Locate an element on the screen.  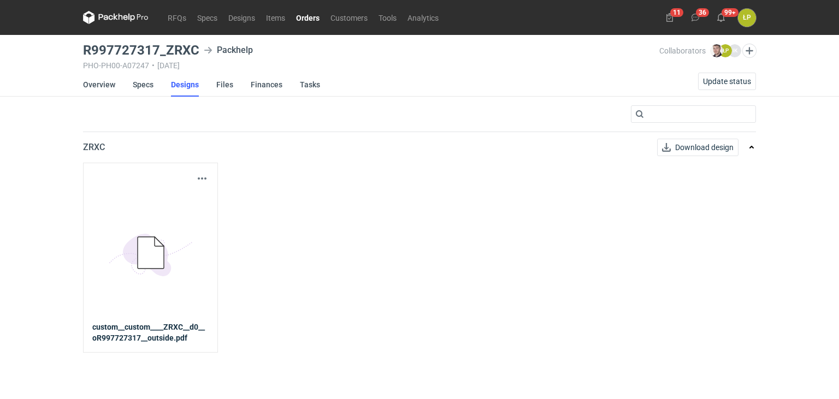
a: Analytics is located at coordinates (423, 17).